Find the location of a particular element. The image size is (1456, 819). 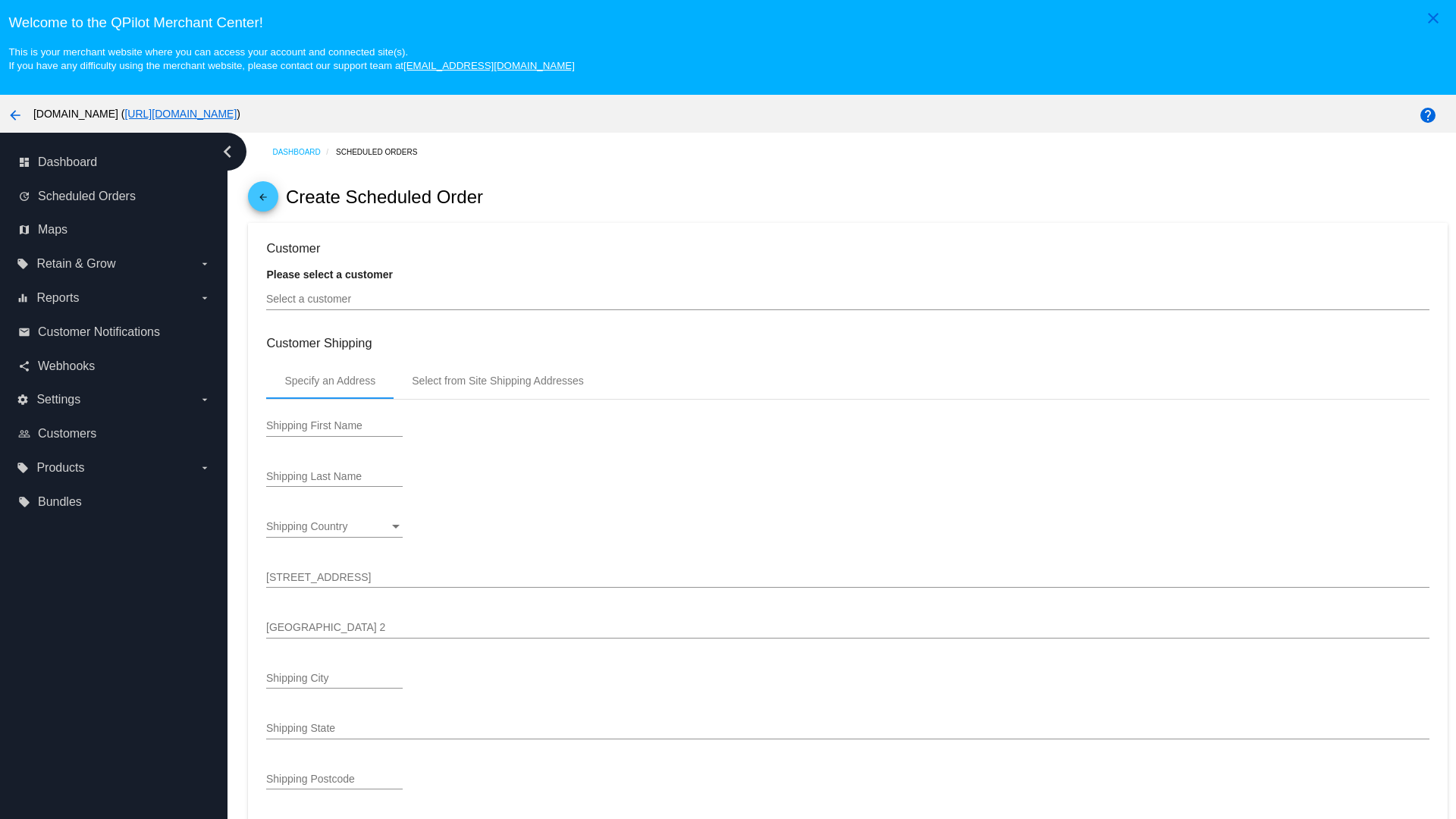

small: This is your merchant website where you can access your account and connected site(s). If you hav... is located at coordinates (292, 58).